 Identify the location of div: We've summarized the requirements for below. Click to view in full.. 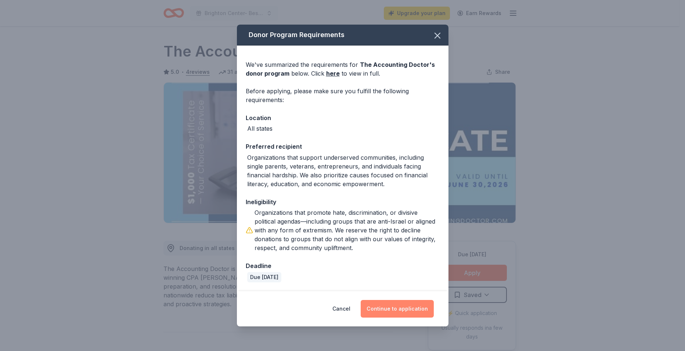
(343, 69).